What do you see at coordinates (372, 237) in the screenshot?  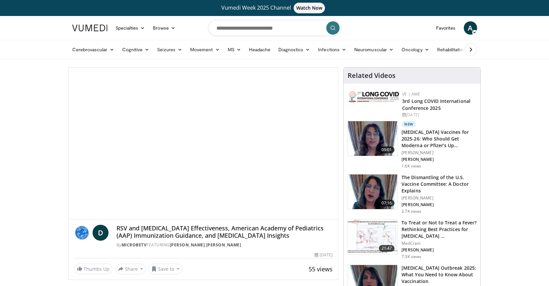 I see `img: 17417671-29c8-401a-9d06-236fa126b08d.150x105_q85_crop-smart_upscale.jpg` at bounding box center [372, 237].